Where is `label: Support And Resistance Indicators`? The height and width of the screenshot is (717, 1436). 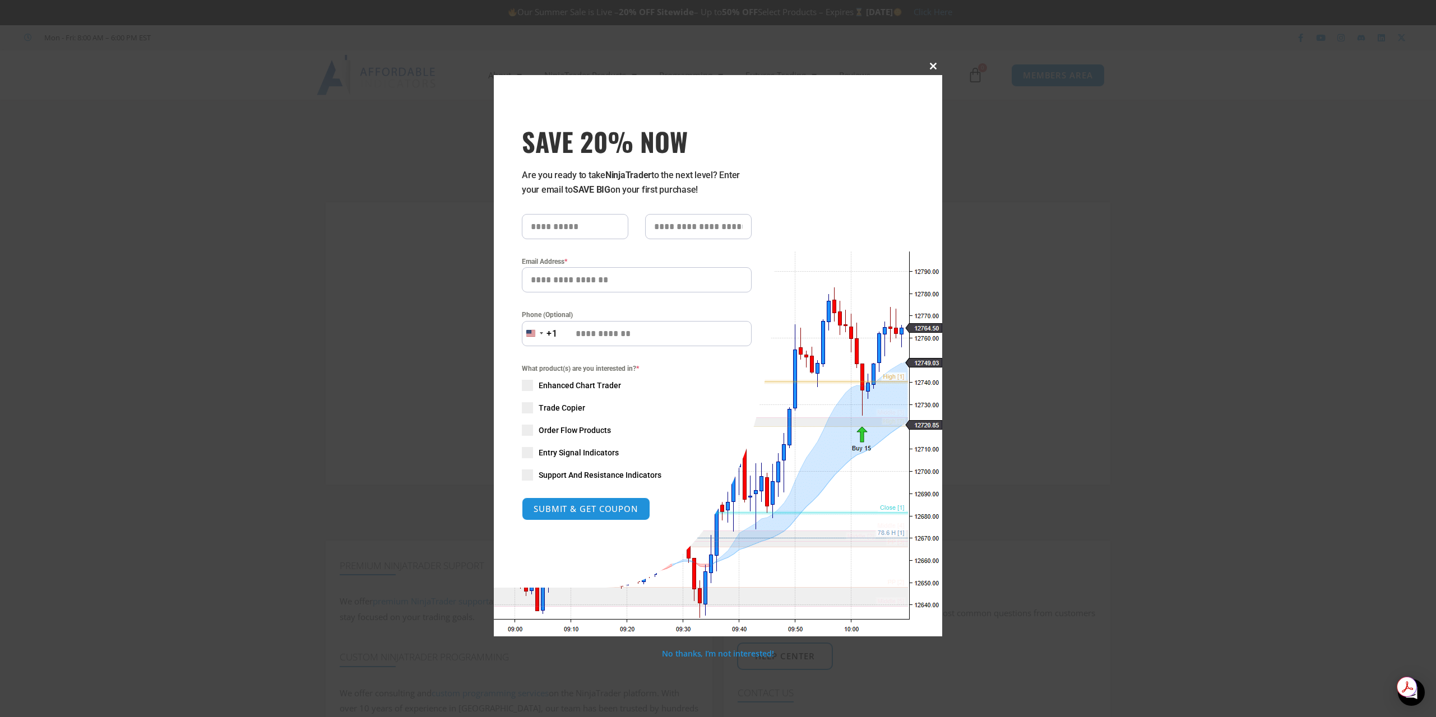 label: Support And Resistance Indicators is located at coordinates (637, 475).